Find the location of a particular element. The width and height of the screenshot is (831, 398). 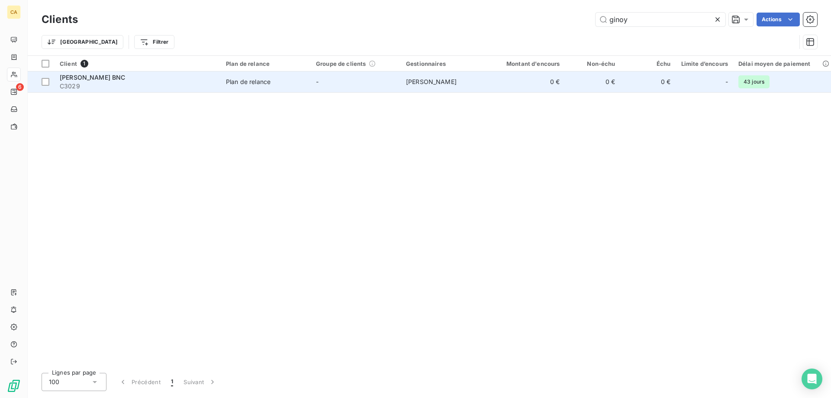

span: 100 is located at coordinates (54, 382).